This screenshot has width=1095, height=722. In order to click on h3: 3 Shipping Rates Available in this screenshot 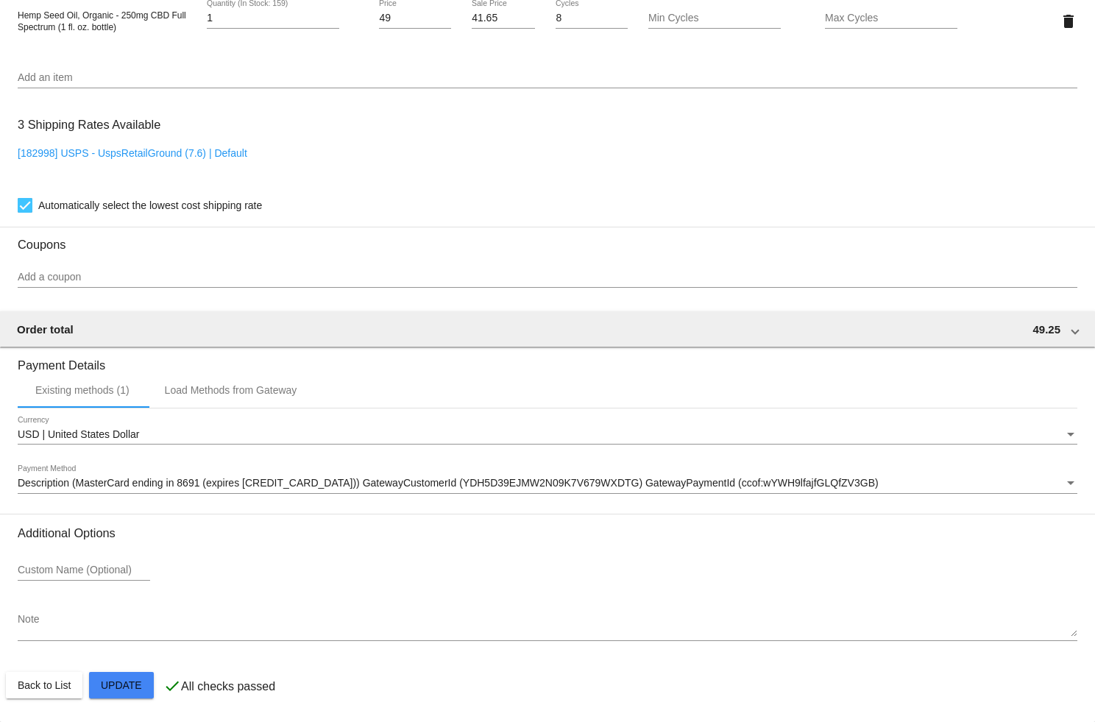, I will do `click(89, 124)`.